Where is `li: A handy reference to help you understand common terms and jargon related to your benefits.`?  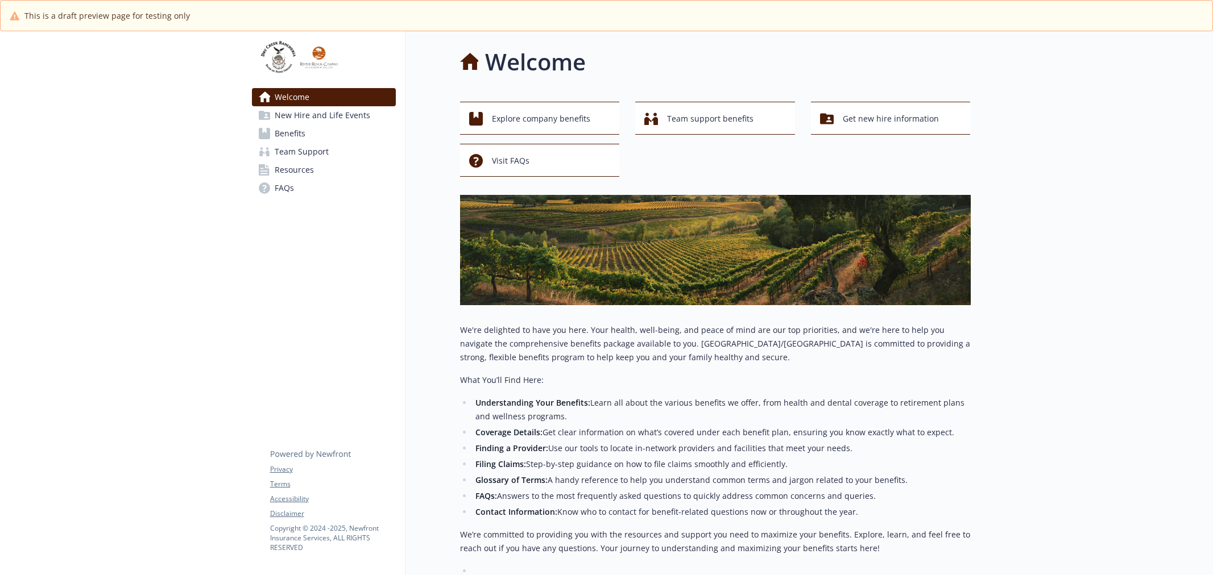 li: A handy reference to help you understand common terms and jargon related to your benefits. is located at coordinates (721, 480).